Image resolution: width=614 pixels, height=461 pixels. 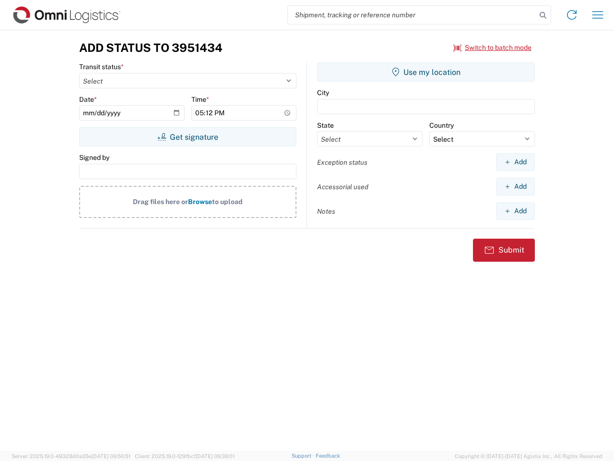 What do you see at coordinates (326, 211) in the screenshot?
I see `label: Notes` at bounding box center [326, 211].